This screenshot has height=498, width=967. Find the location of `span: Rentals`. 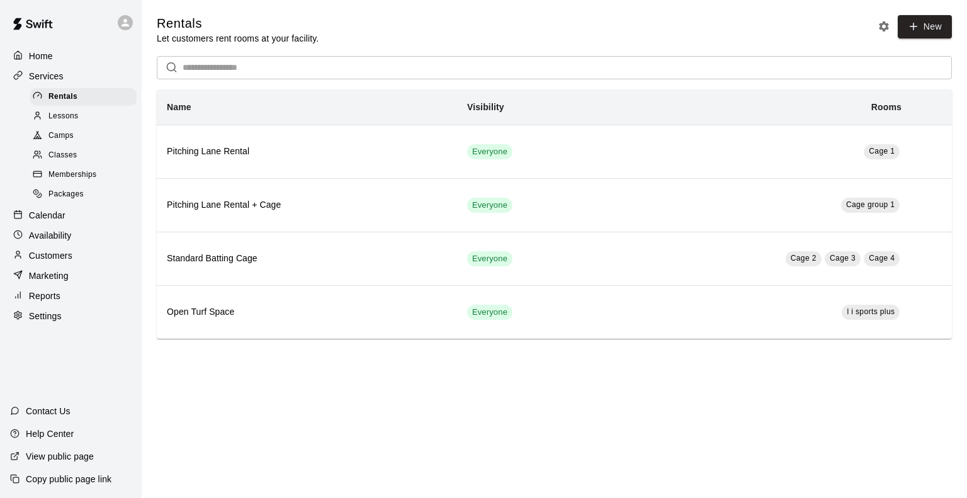

span: Rentals is located at coordinates (63, 97).